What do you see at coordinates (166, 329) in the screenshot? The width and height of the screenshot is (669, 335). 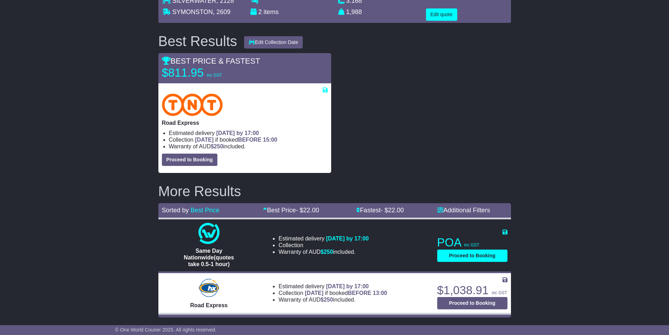 I see `span: © One World Courier 2025. All rights reserved.` at bounding box center [166, 329].